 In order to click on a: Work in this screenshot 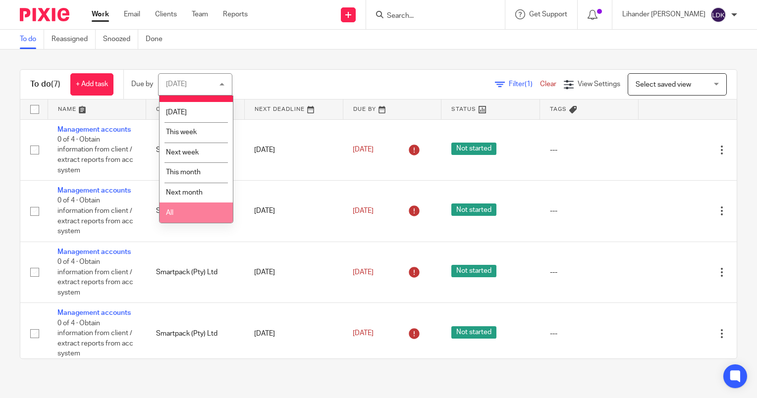, I will do `click(100, 14)`.